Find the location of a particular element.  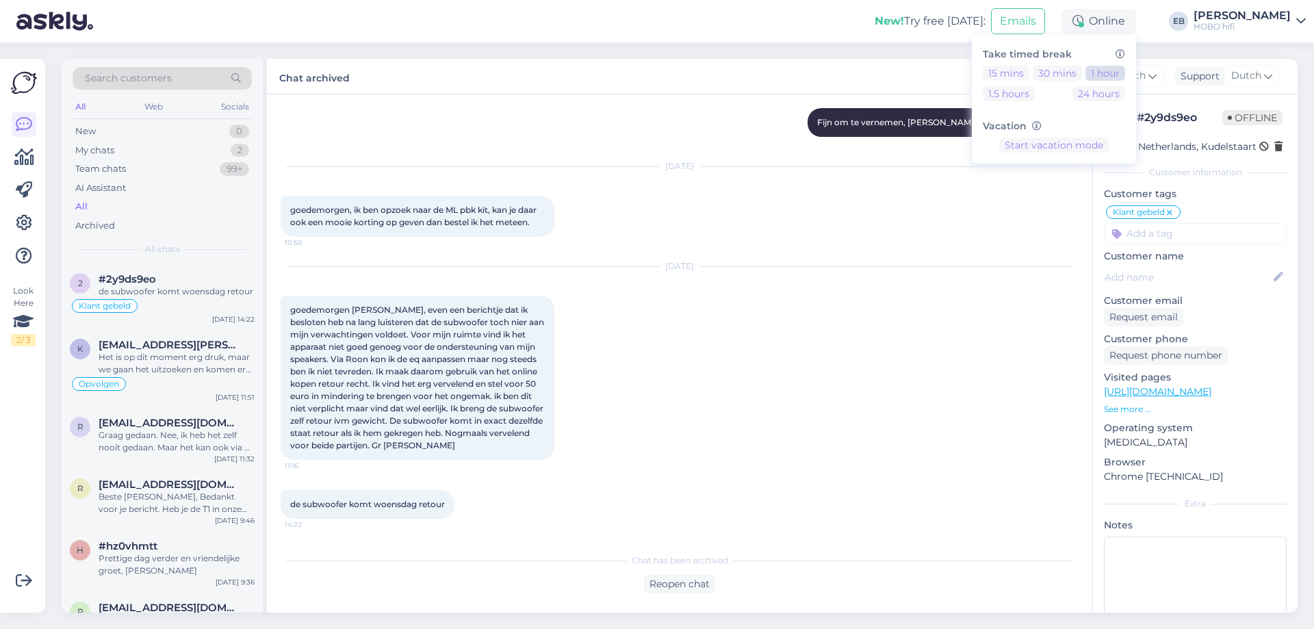

button: 1.5 hours is located at coordinates (1008, 94).